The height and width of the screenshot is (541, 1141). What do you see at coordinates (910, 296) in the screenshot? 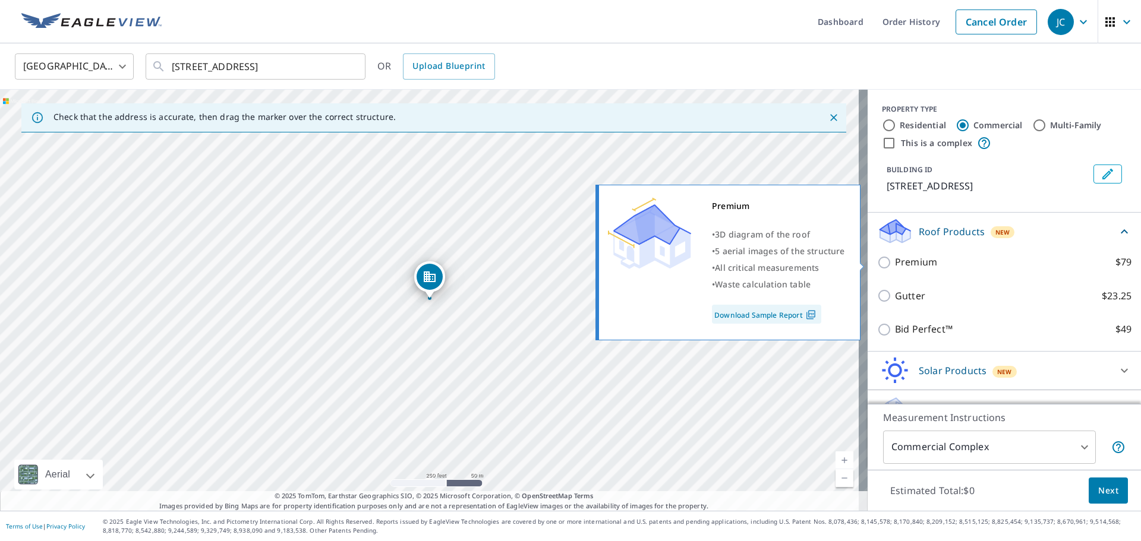
I see `p: Gutter` at bounding box center [910, 296].